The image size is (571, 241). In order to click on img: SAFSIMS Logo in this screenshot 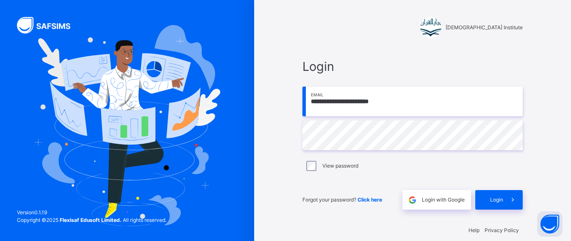, I will do `click(49, 25)`.